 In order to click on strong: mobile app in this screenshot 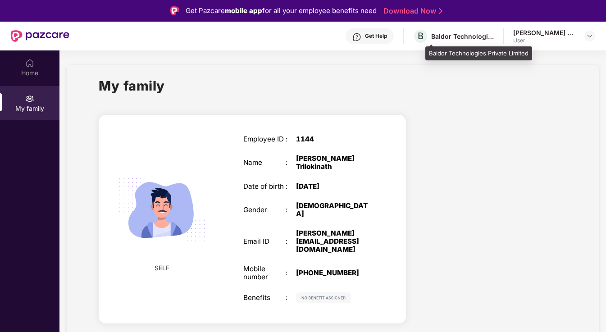, I will do `click(243, 10)`.